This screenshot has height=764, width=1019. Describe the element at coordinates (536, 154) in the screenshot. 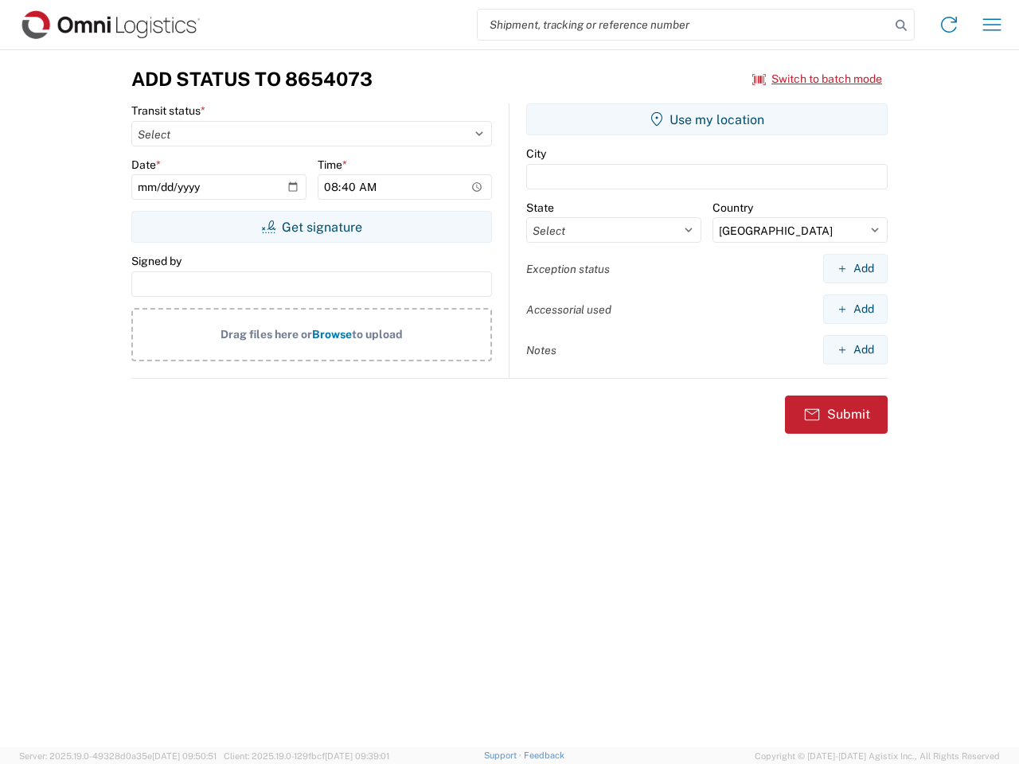

I see `label: City` at that location.